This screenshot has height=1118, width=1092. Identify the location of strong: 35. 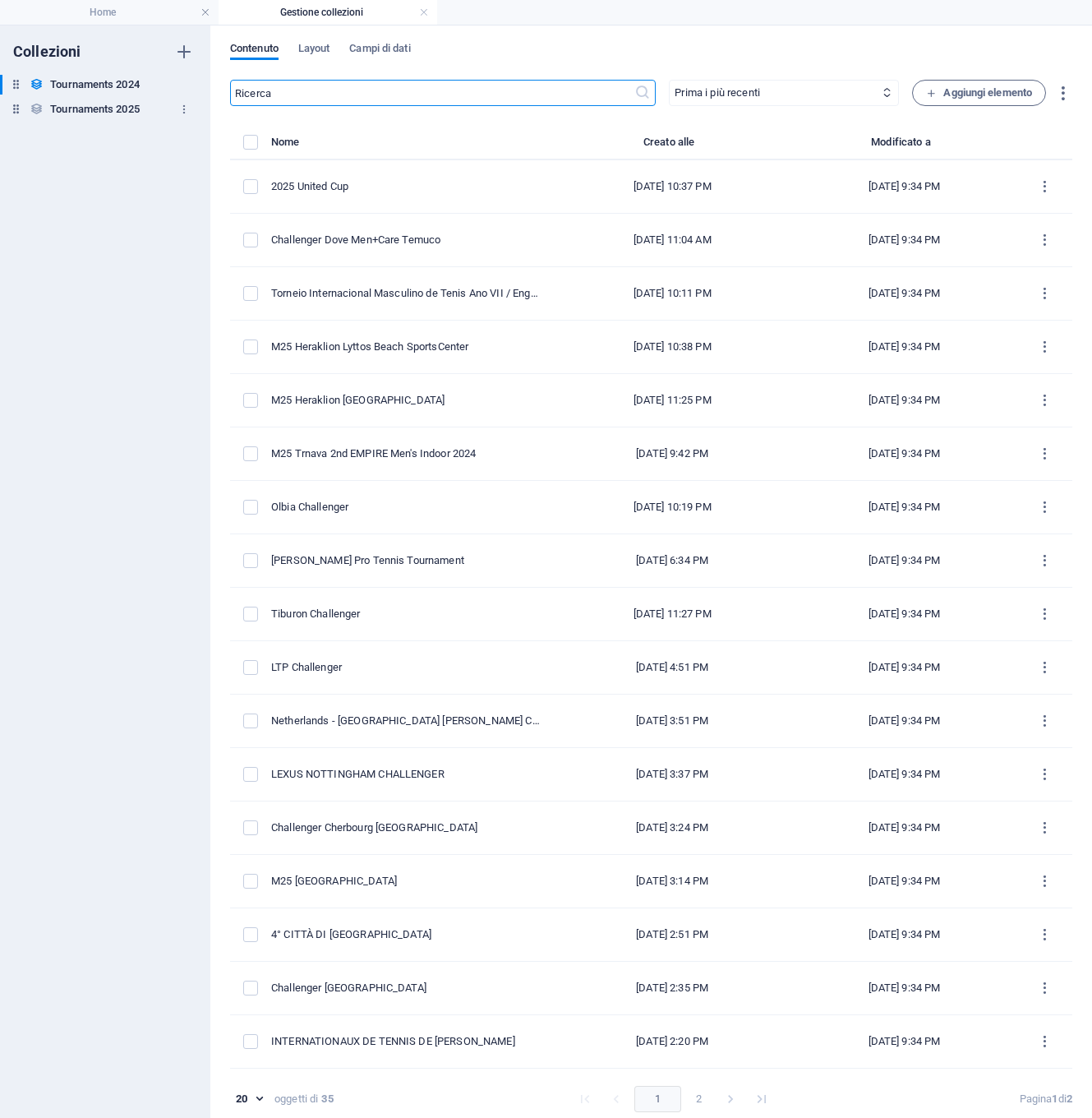
(328, 1099).